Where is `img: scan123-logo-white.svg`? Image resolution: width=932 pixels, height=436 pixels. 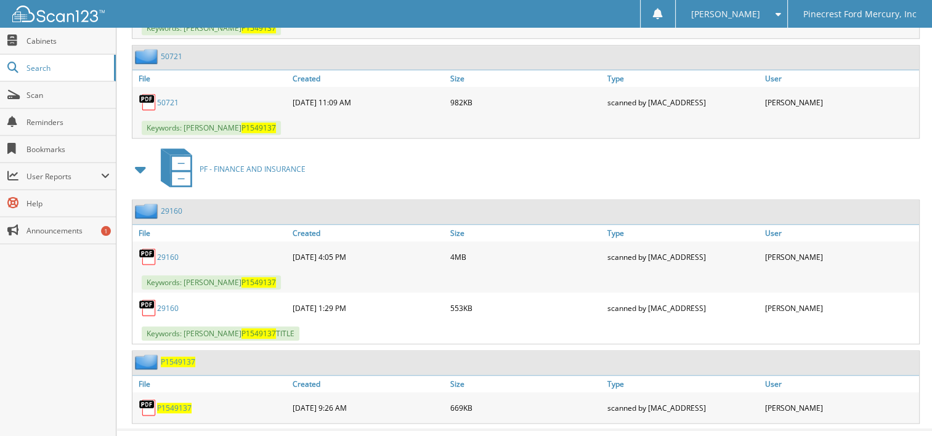
img: scan123-logo-white.svg is located at coordinates (58, 14).